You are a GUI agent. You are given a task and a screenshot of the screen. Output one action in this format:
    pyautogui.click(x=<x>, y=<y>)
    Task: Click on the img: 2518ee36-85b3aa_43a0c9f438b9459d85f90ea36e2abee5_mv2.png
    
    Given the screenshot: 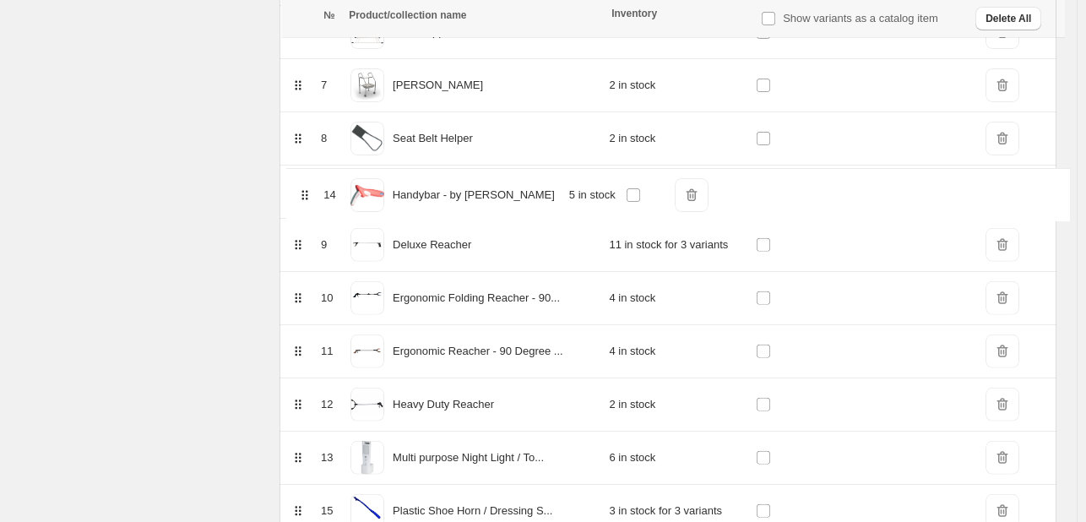 What is the action you would take?
    pyautogui.click(x=367, y=298)
    